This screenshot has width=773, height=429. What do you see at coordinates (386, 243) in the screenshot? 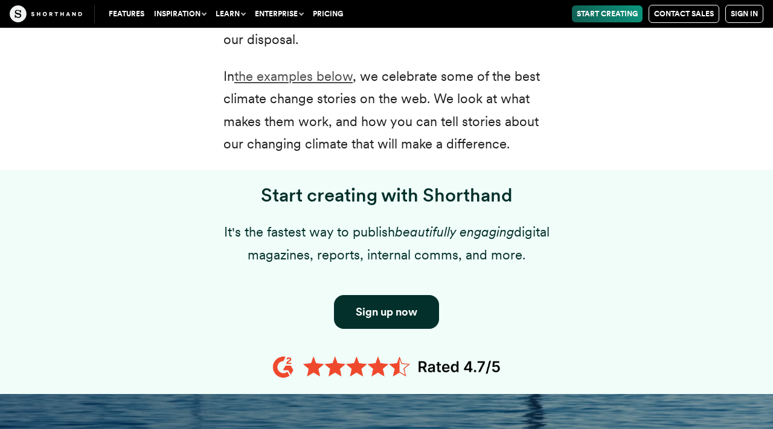
I see `p: It's the fastest way to publish digital magazines, reports, internal comms, and more.` at bounding box center [386, 243].